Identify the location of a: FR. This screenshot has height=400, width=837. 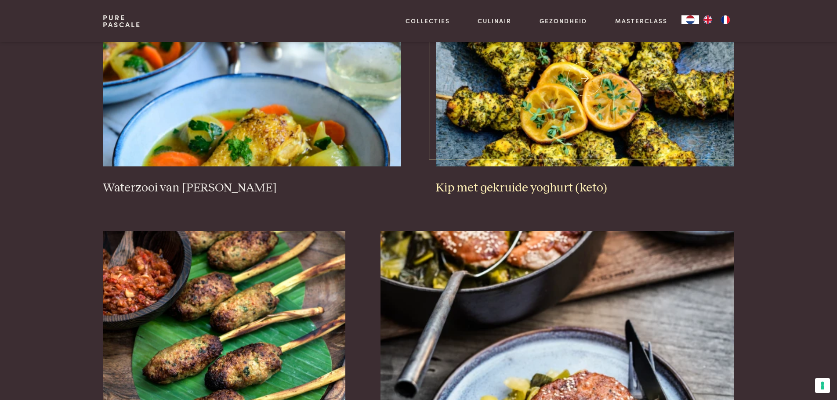
(725, 20).